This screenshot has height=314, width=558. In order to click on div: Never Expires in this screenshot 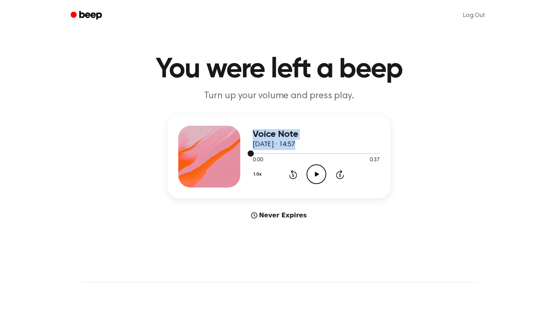, I will do `click(279, 216)`.